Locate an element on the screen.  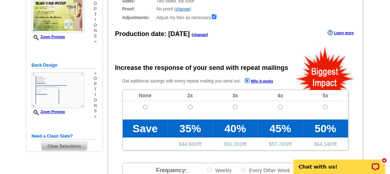
img: small-thumb.jpg is located at coordinates (58, 90).